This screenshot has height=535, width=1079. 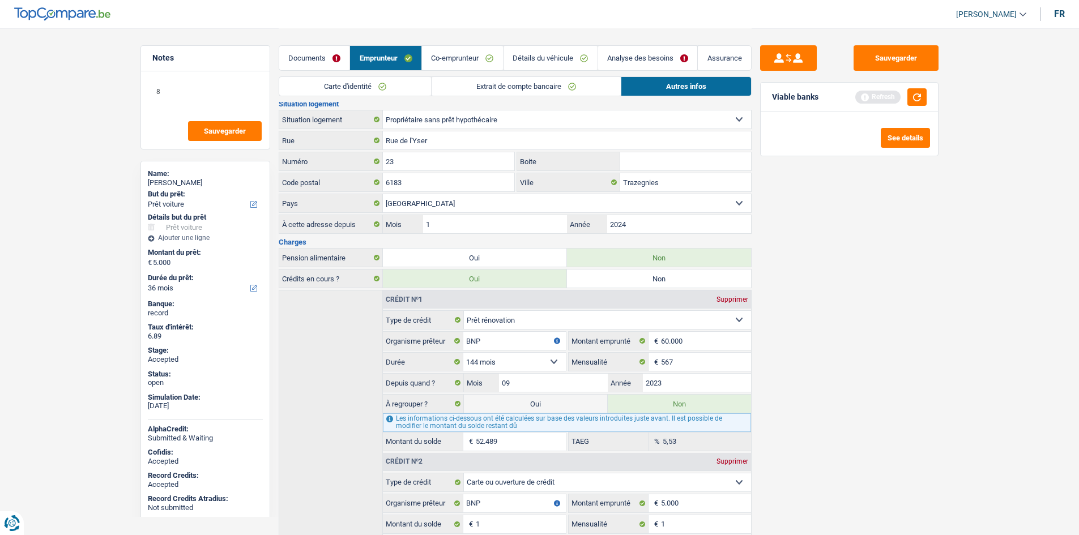 I want to click on a: Détails du véhicule, so click(x=551, y=58).